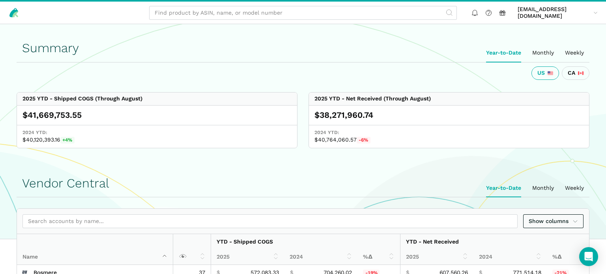 The image size is (606, 274). What do you see at coordinates (82, 99) in the screenshot?
I see `div: 2025 YTD - Shipped COGS (Through August)` at bounding box center [82, 99].